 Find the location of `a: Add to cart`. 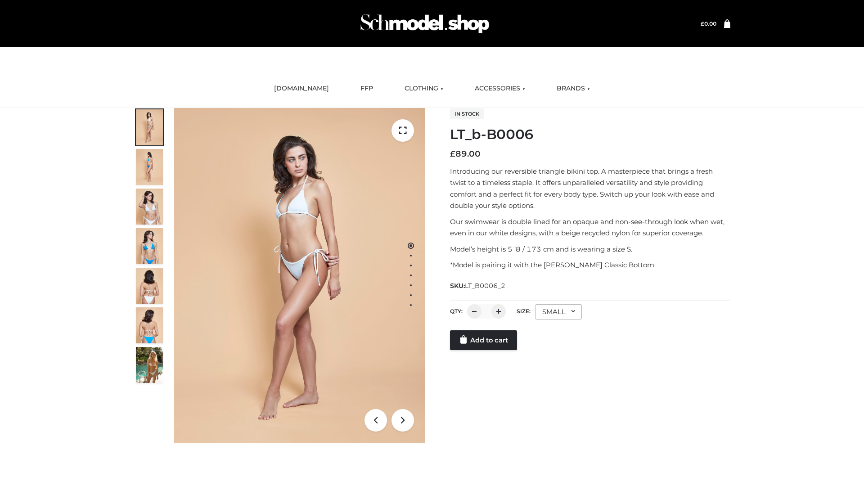

a: Add to cart is located at coordinates (484, 340).